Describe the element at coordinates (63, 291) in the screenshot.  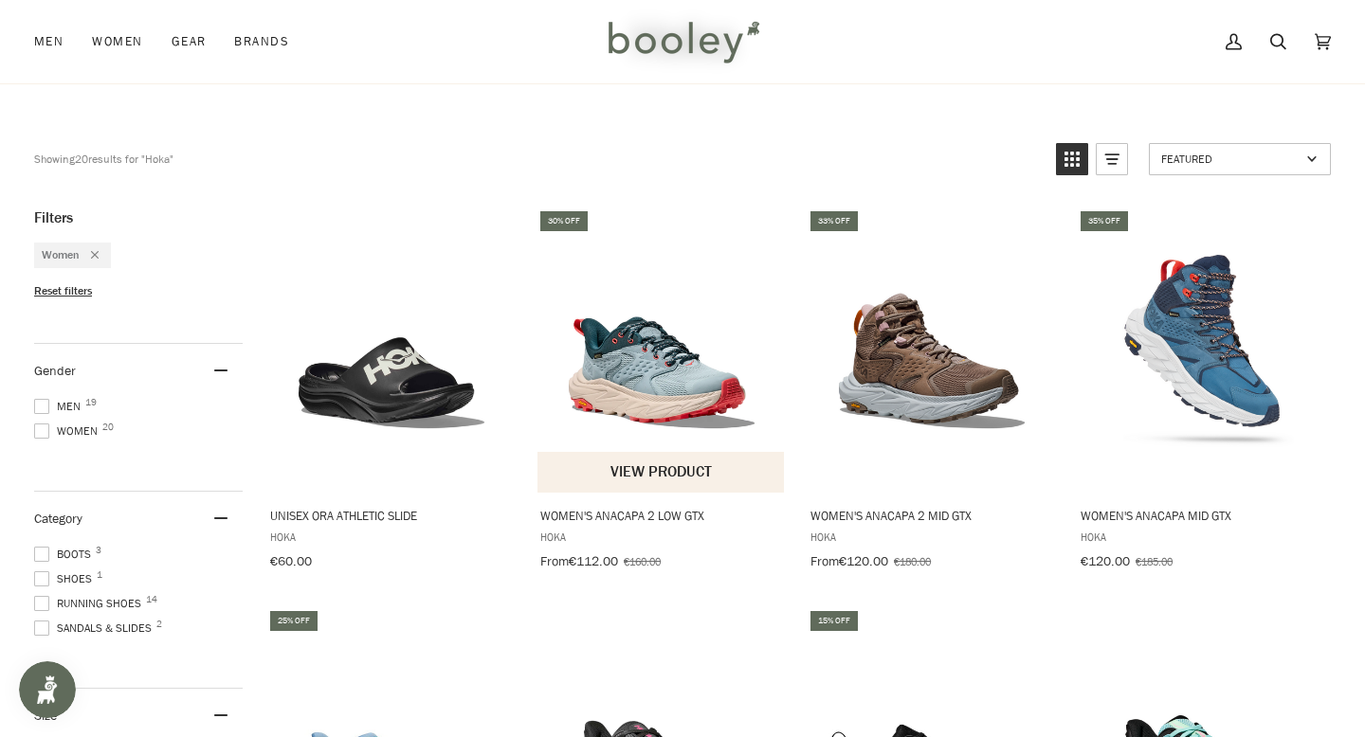
I see `span: Reset filters` at that location.